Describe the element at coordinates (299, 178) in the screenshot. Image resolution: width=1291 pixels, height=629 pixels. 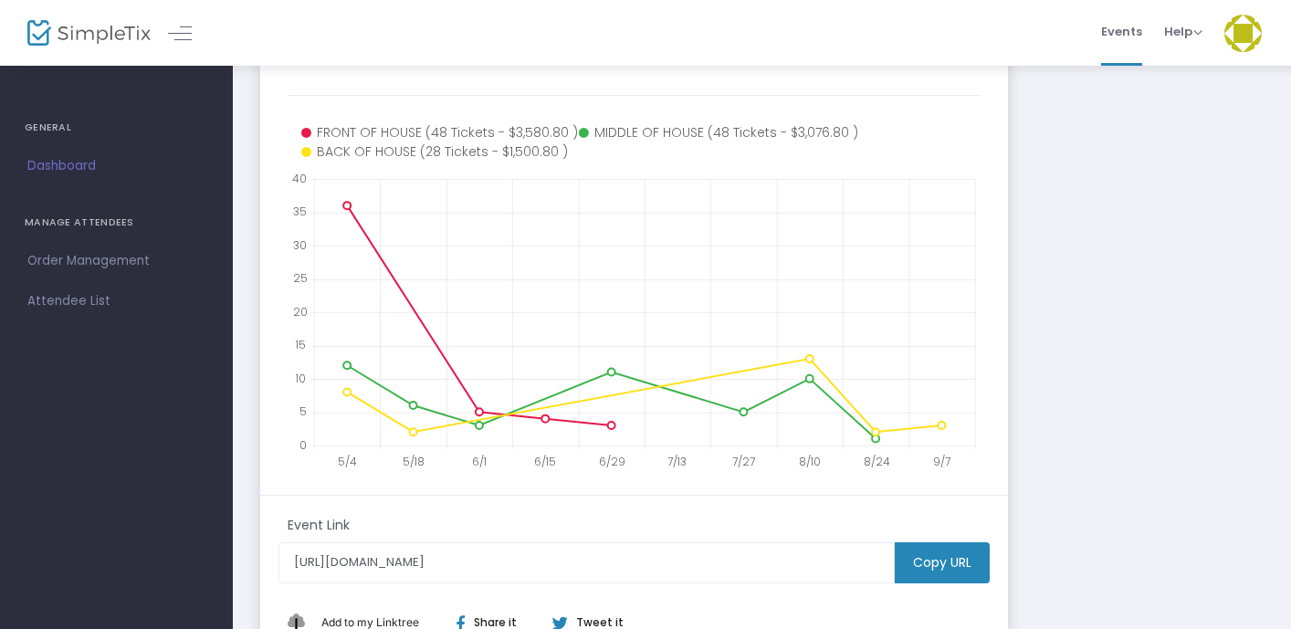
I see `text: 40` at that location.